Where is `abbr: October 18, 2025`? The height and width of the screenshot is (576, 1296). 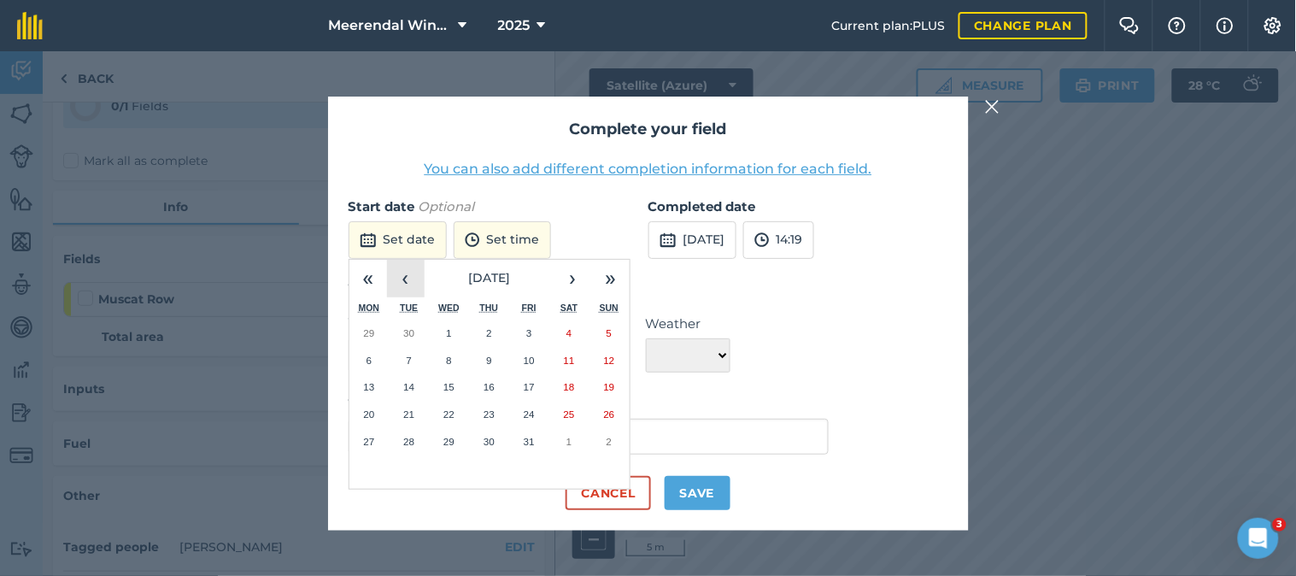
abbr: October 18, 2025 is located at coordinates (569, 386).